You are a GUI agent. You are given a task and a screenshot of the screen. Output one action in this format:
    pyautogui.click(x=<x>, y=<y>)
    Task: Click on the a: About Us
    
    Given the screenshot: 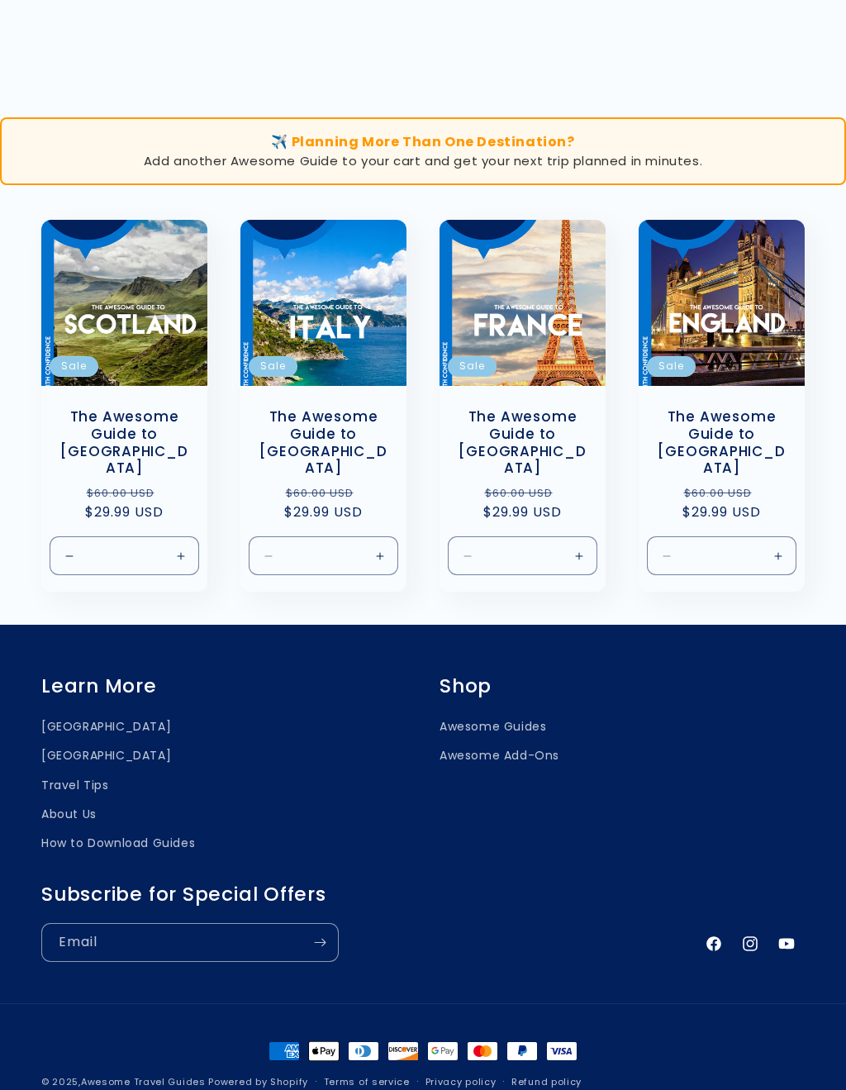 What is the action you would take?
    pyautogui.click(x=69, y=814)
    